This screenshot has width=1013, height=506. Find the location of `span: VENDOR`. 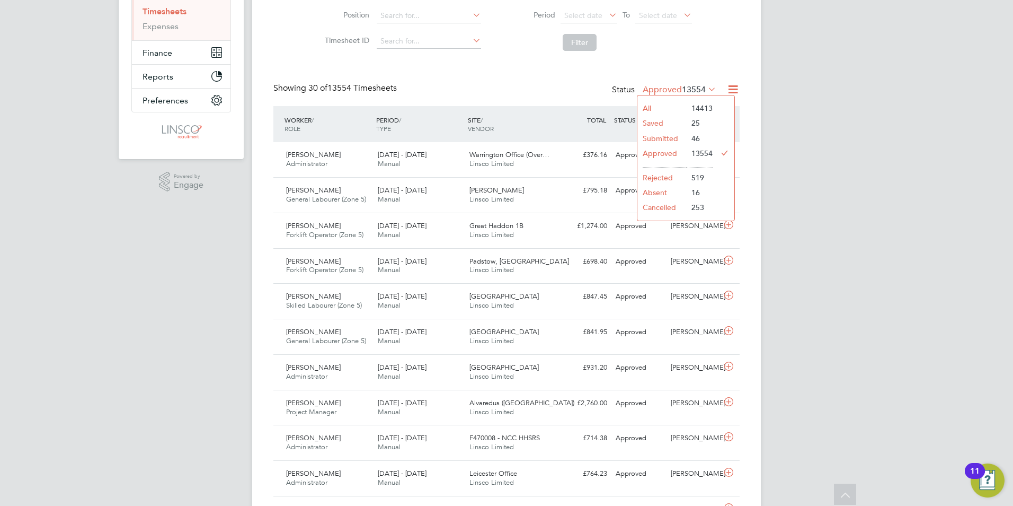

span: VENDOR is located at coordinates (481, 128).